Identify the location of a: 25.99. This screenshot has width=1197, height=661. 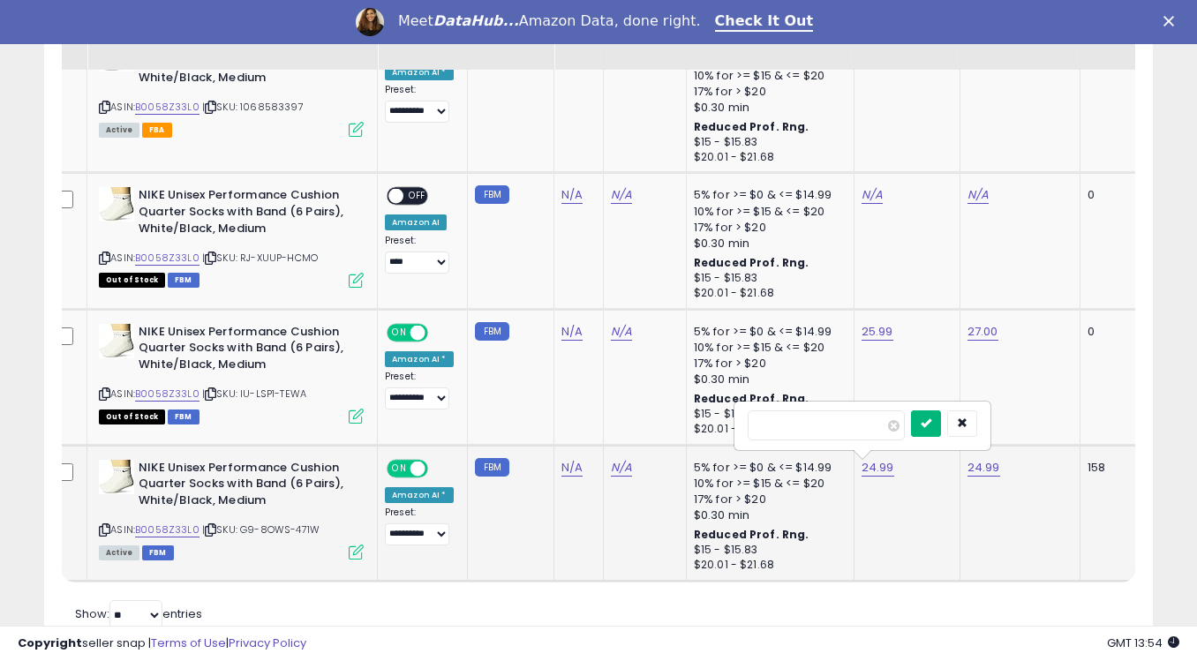
(878, 332).